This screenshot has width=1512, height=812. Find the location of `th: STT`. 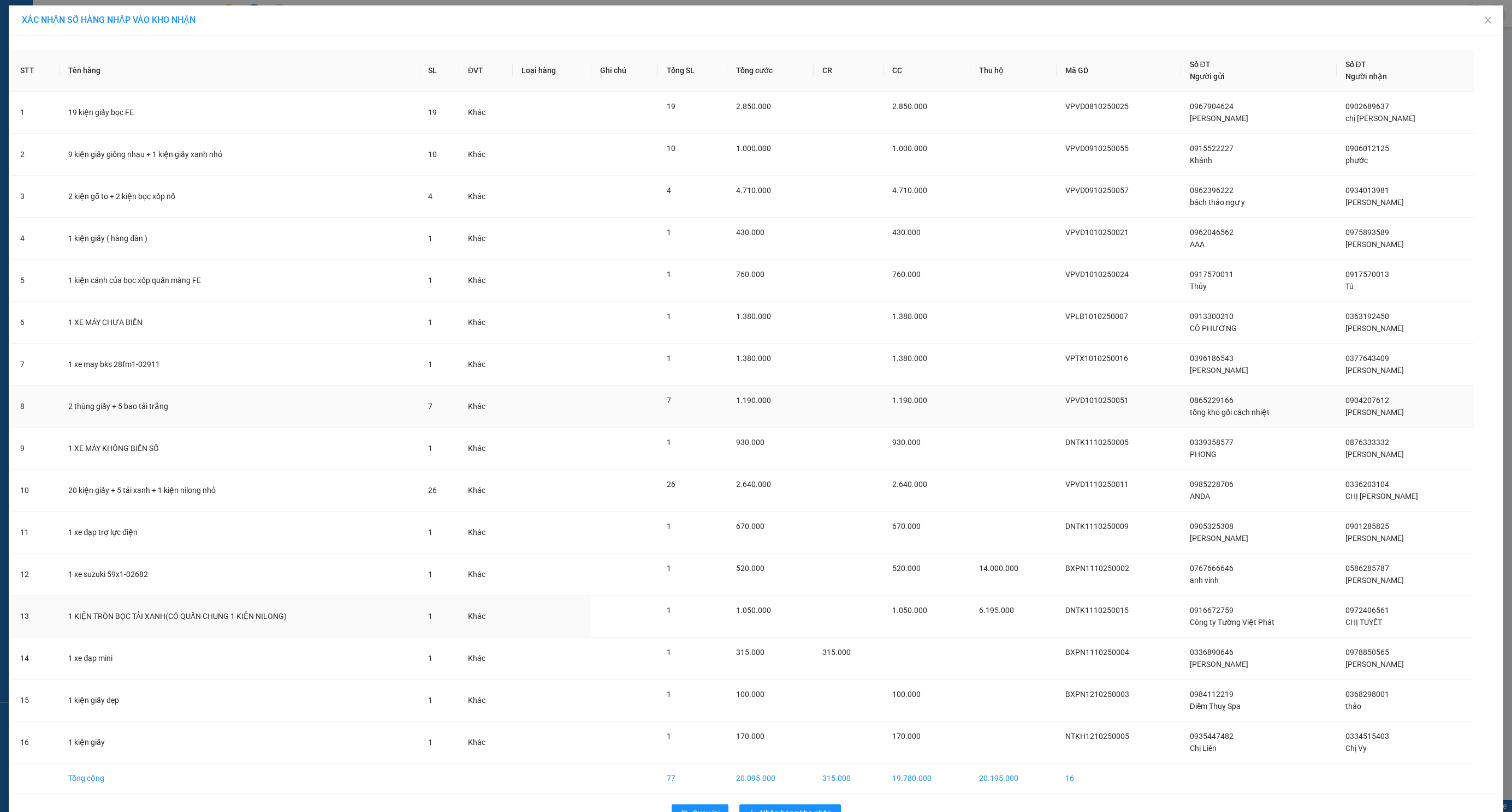

th: STT is located at coordinates (36, 71).